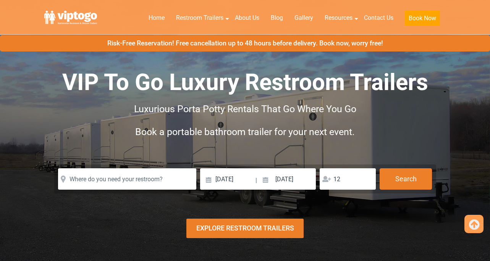 The height and width of the screenshot is (261, 490). Describe the element at coordinates (157, 18) in the screenshot. I see `a: Home` at that location.